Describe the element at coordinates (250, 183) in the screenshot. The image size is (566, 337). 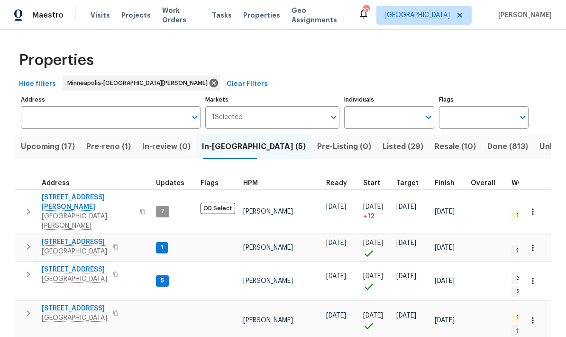
I see `span: HPM` at that location.